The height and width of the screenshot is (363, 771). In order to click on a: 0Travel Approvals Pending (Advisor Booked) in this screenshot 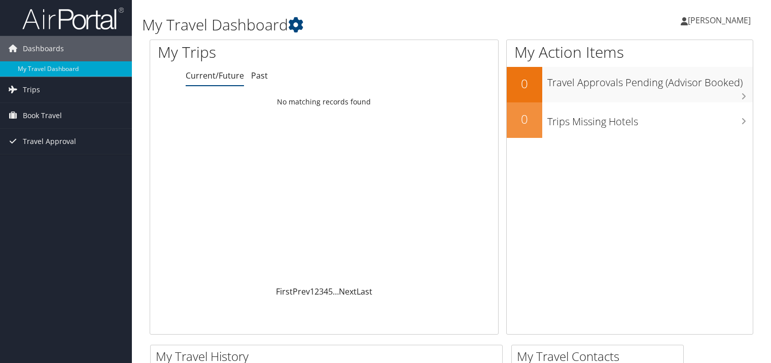, I will do `click(630, 85)`.